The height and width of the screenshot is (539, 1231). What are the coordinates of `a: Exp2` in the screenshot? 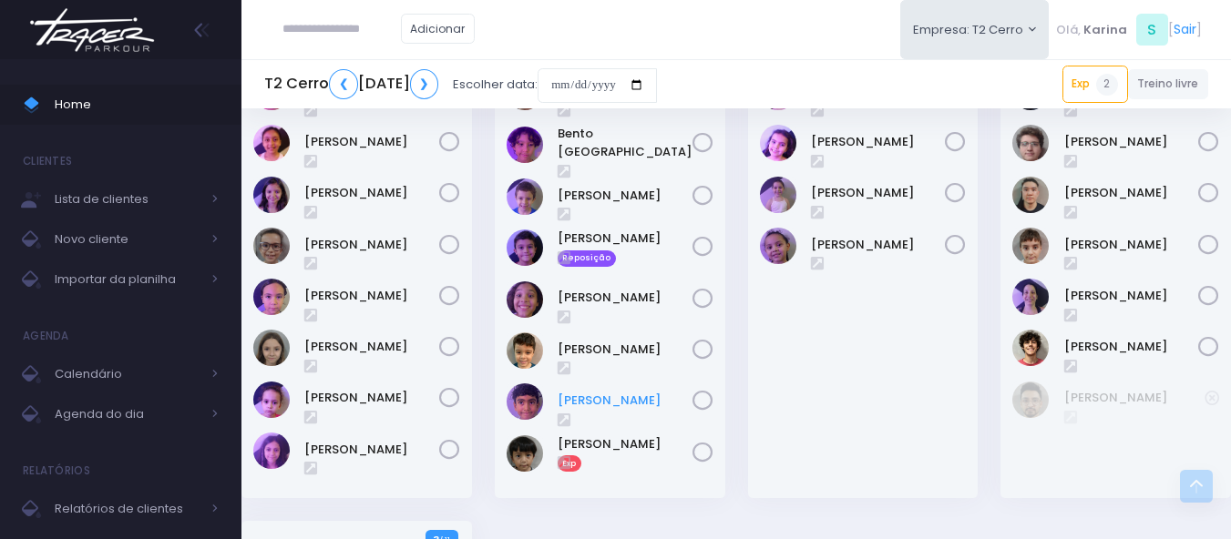 It's located at (1095, 84).